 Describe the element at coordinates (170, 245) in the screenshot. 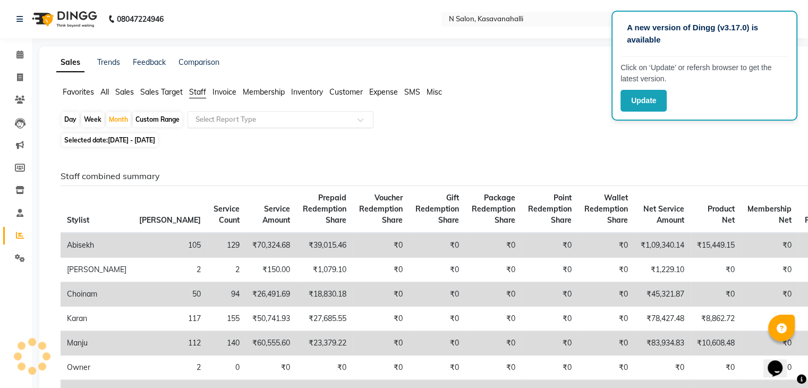

I see `td: 105` at that location.